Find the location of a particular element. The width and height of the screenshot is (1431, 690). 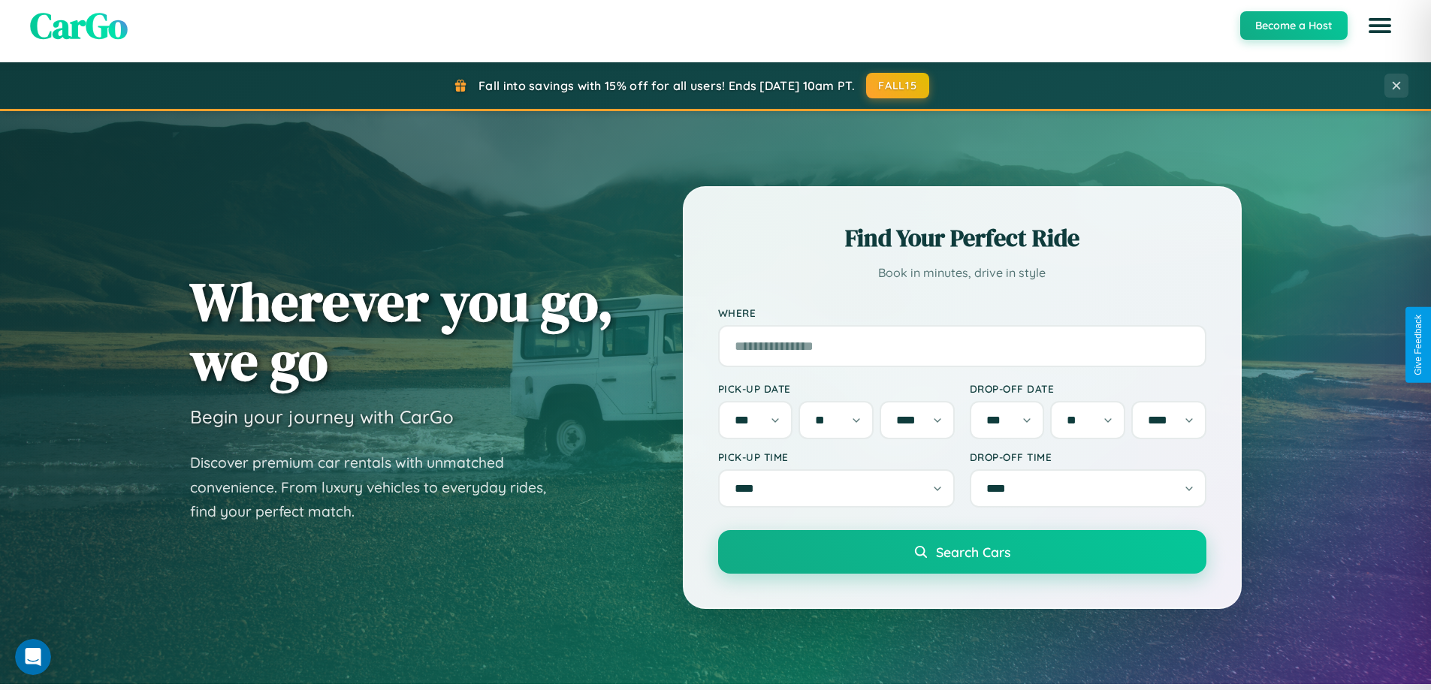

label: Where is located at coordinates (962, 313).